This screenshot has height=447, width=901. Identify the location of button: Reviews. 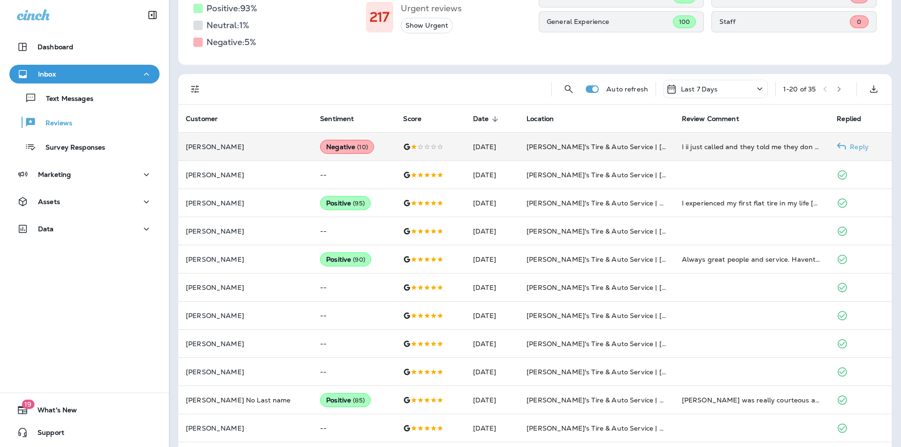
(85, 123).